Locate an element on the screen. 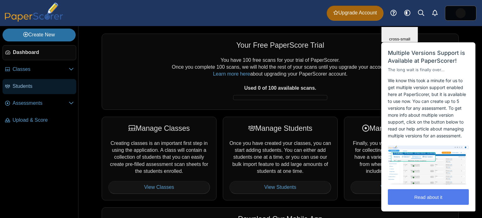  a: PaperScorer is located at coordinates (34, 20).